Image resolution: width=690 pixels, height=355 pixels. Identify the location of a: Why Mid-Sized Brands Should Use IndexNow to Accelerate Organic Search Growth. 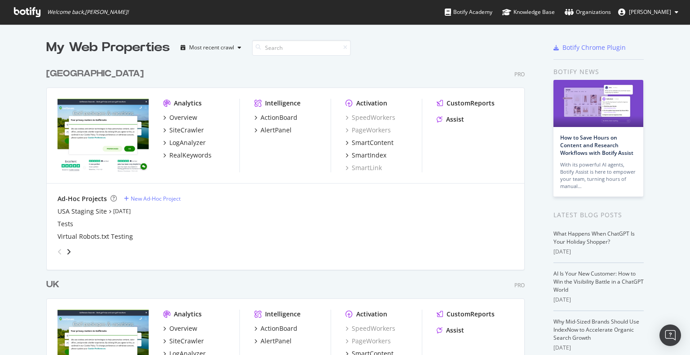
(596, 330).